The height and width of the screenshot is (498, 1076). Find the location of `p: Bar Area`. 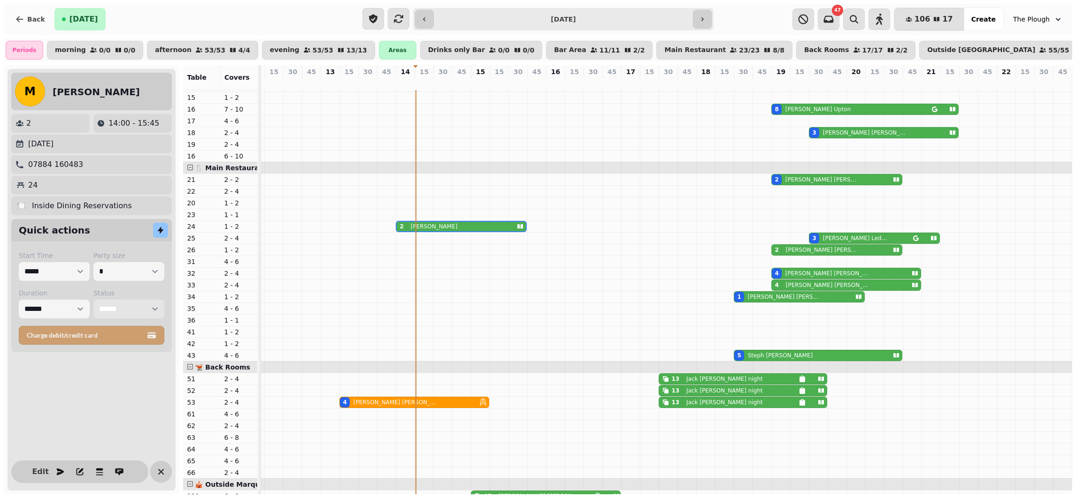

p: Bar Area is located at coordinates (570, 50).